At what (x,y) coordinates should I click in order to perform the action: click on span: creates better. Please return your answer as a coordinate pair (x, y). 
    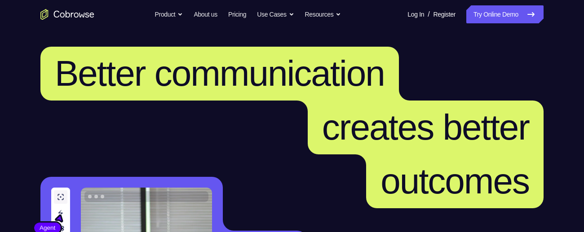
    Looking at the image, I should click on (425, 127).